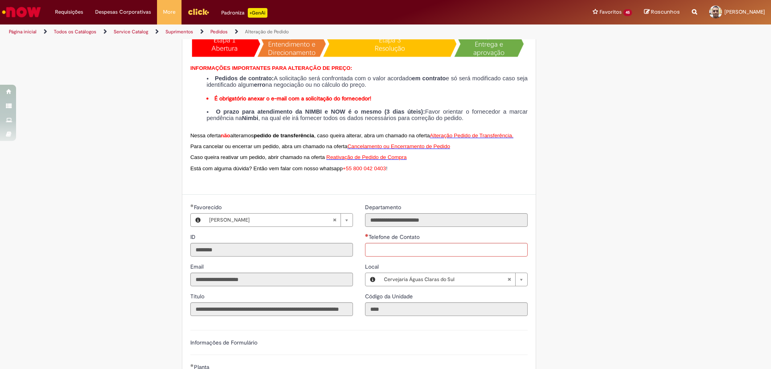 The height and width of the screenshot is (369, 771). Describe the element at coordinates (194, 237) in the screenshot. I see `label: Somente leitura - ID` at that location.